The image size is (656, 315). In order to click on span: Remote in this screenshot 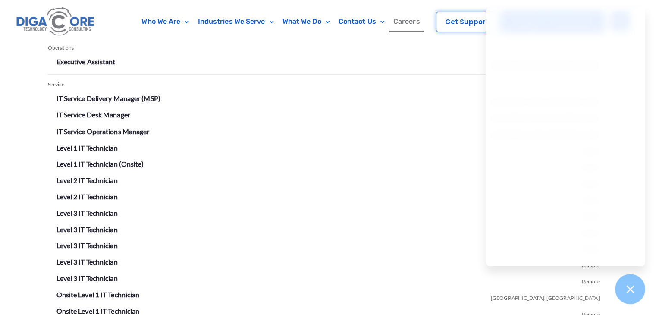, I will do `click(591, 279)`.